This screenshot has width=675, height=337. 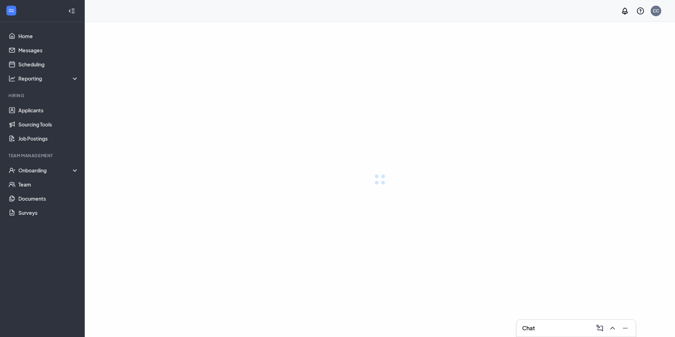 What do you see at coordinates (625, 328) in the screenshot?
I see `svg: Minimize` at bounding box center [625, 328].